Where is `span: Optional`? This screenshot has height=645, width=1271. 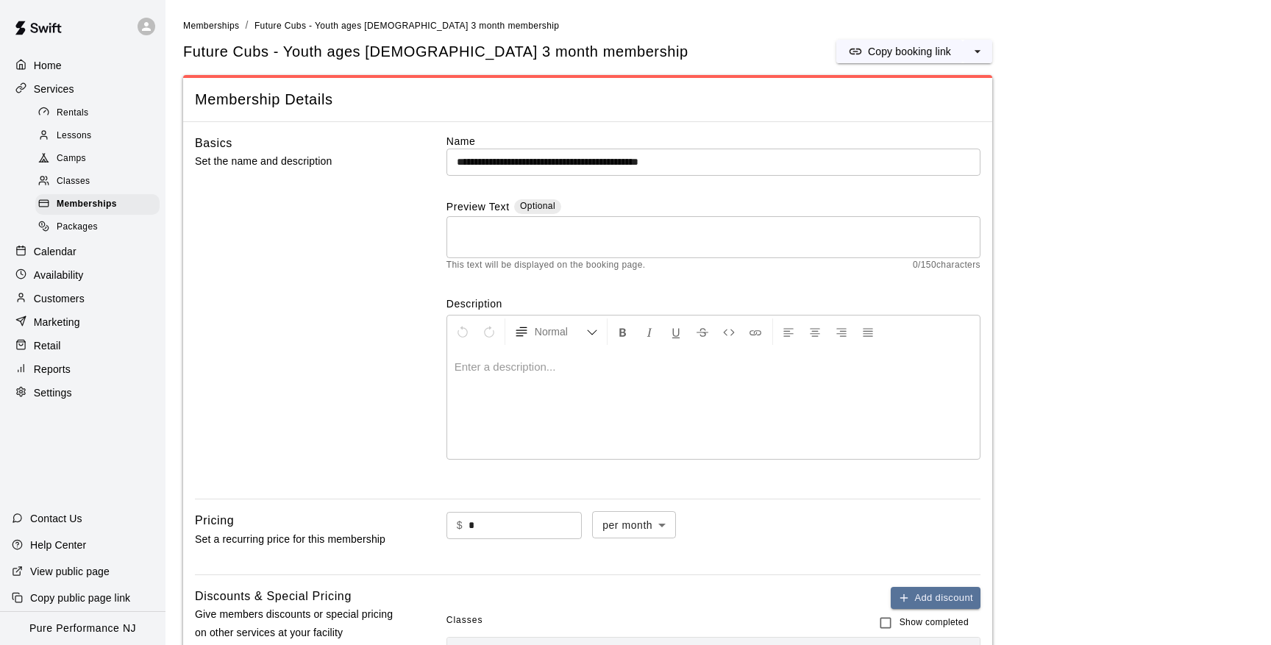 span: Optional is located at coordinates (537, 206).